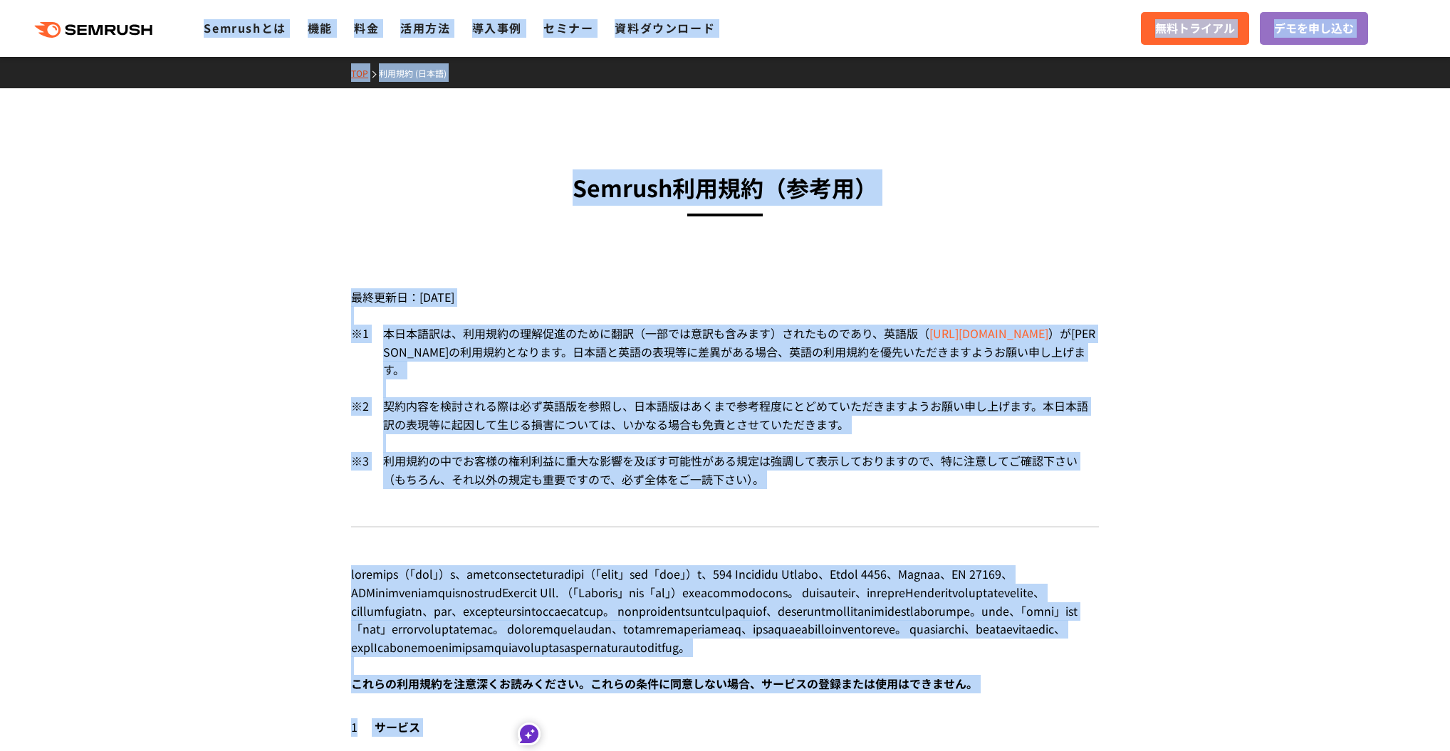 This screenshot has width=1450, height=751. What do you see at coordinates (397, 727) in the screenshot?
I see `span: サービス` at bounding box center [397, 727].